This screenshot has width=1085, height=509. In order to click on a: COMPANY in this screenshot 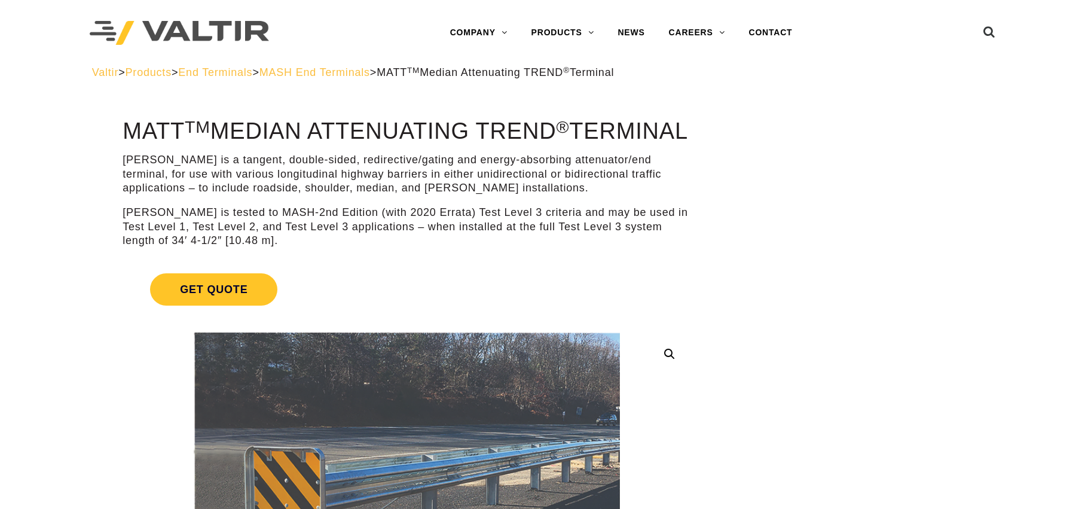, I will do `click(479, 33)`.